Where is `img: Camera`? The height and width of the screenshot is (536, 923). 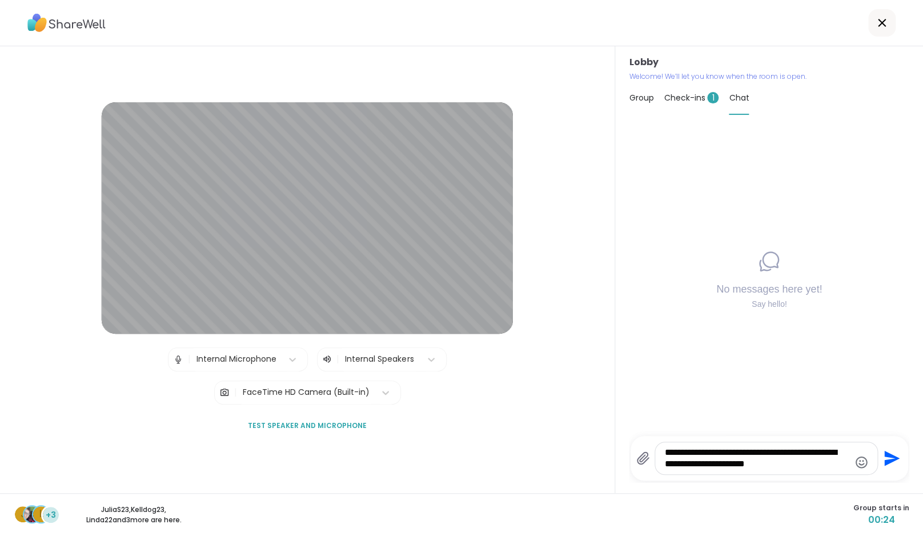
img: Camera is located at coordinates (224, 392).